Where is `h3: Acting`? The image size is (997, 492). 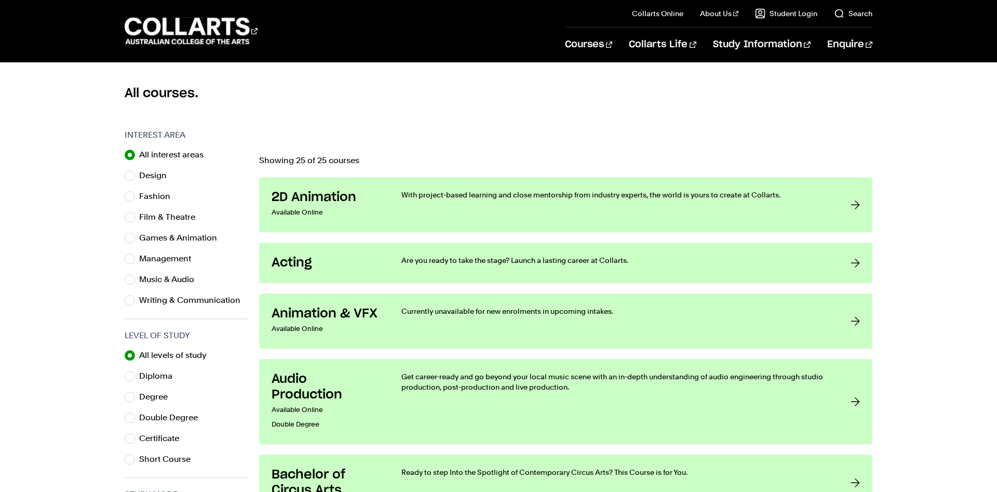 h3: Acting is located at coordinates (326, 263).